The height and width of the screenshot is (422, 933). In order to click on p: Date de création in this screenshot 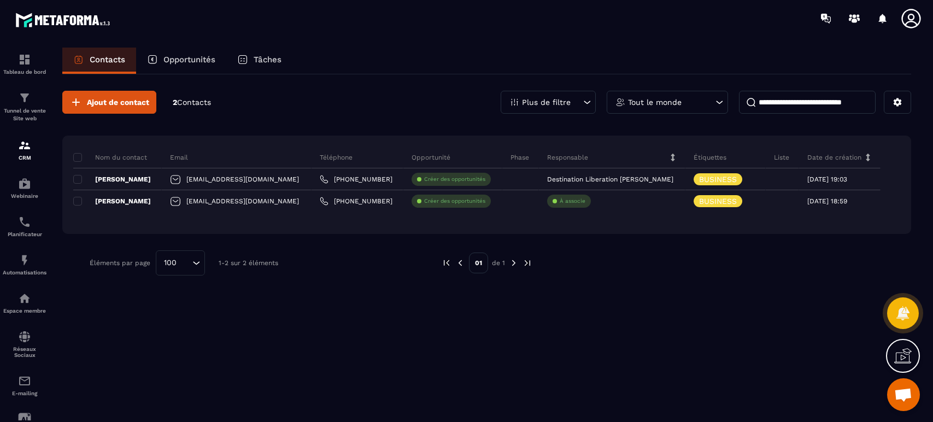, I will do `click(834, 157)`.